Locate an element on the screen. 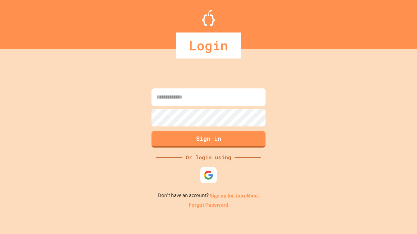 This screenshot has height=234, width=417. div: Login is located at coordinates (208, 46).